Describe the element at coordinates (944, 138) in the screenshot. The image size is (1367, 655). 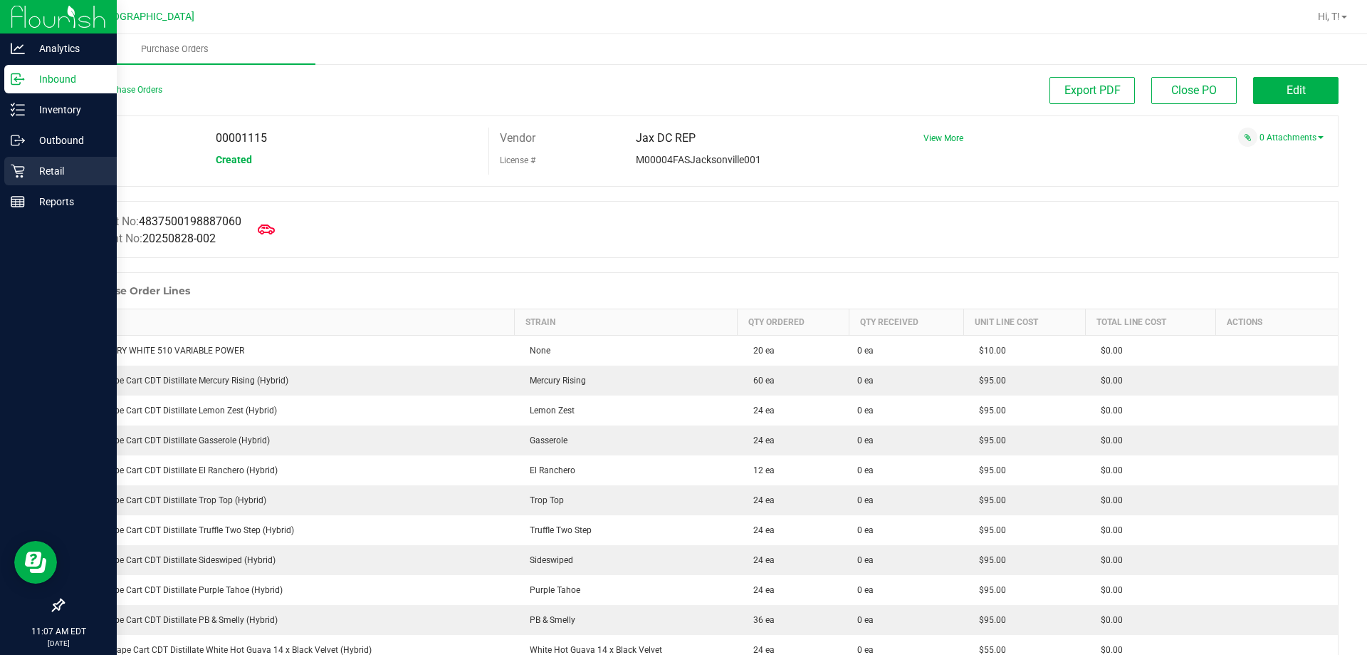
I see `a: View More` at that location.